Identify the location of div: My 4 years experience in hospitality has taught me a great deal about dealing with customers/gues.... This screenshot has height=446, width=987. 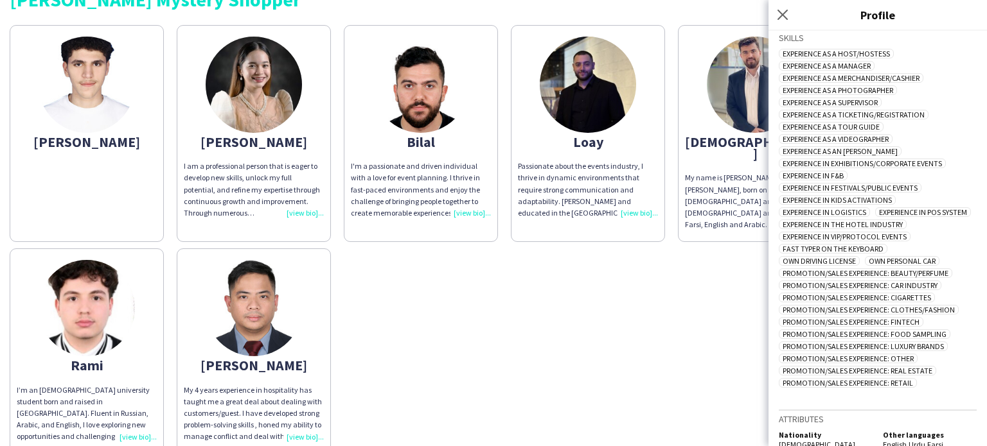
(254, 414).